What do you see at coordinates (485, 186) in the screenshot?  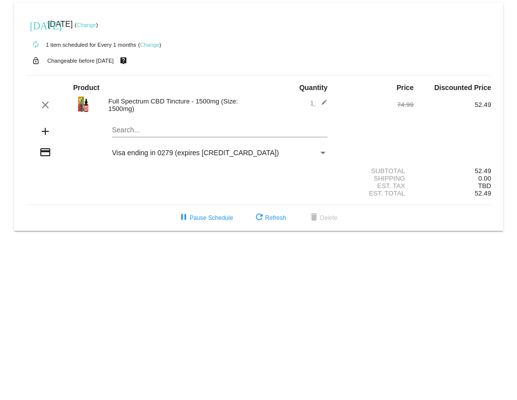 I see `span: TBD` at bounding box center [485, 186].